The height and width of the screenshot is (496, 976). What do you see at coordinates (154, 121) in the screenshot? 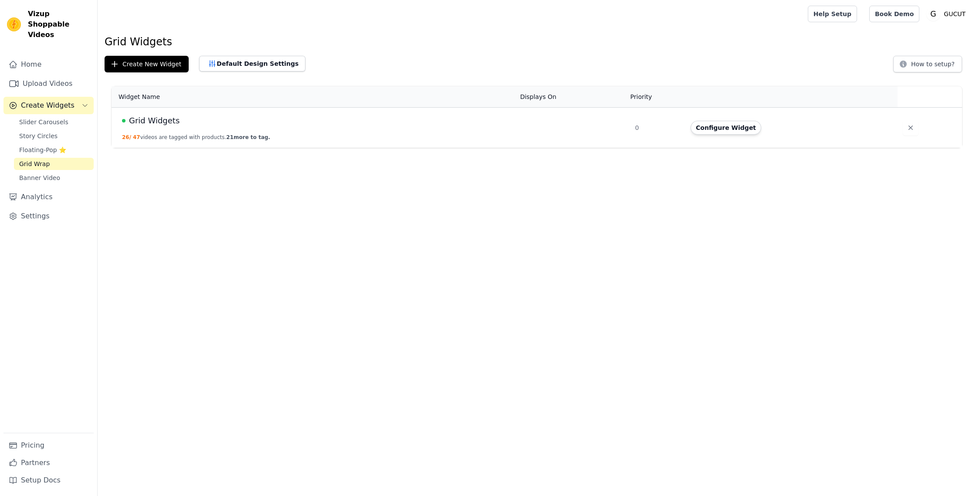
I see `span: Grid Widgets` at bounding box center [154, 121].